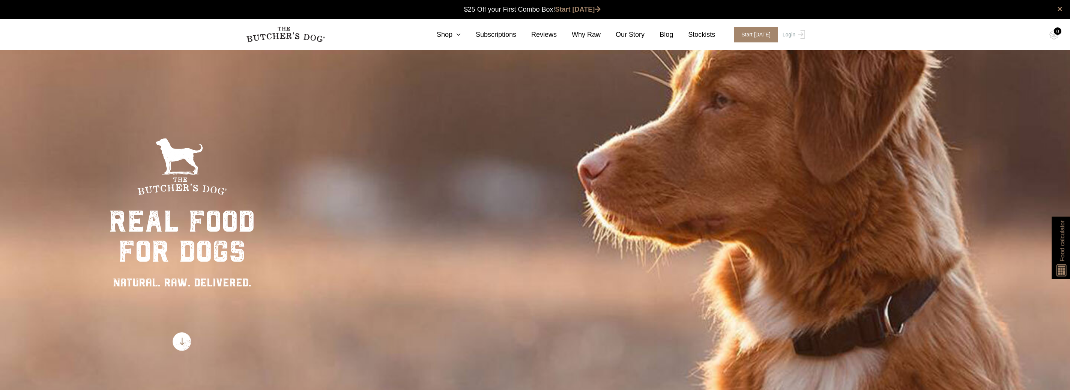 This screenshot has height=390, width=1070. What do you see at coordinates (1058, 31) in the screenshot?
I see `div: 0` at bounding box center [1058, 31].